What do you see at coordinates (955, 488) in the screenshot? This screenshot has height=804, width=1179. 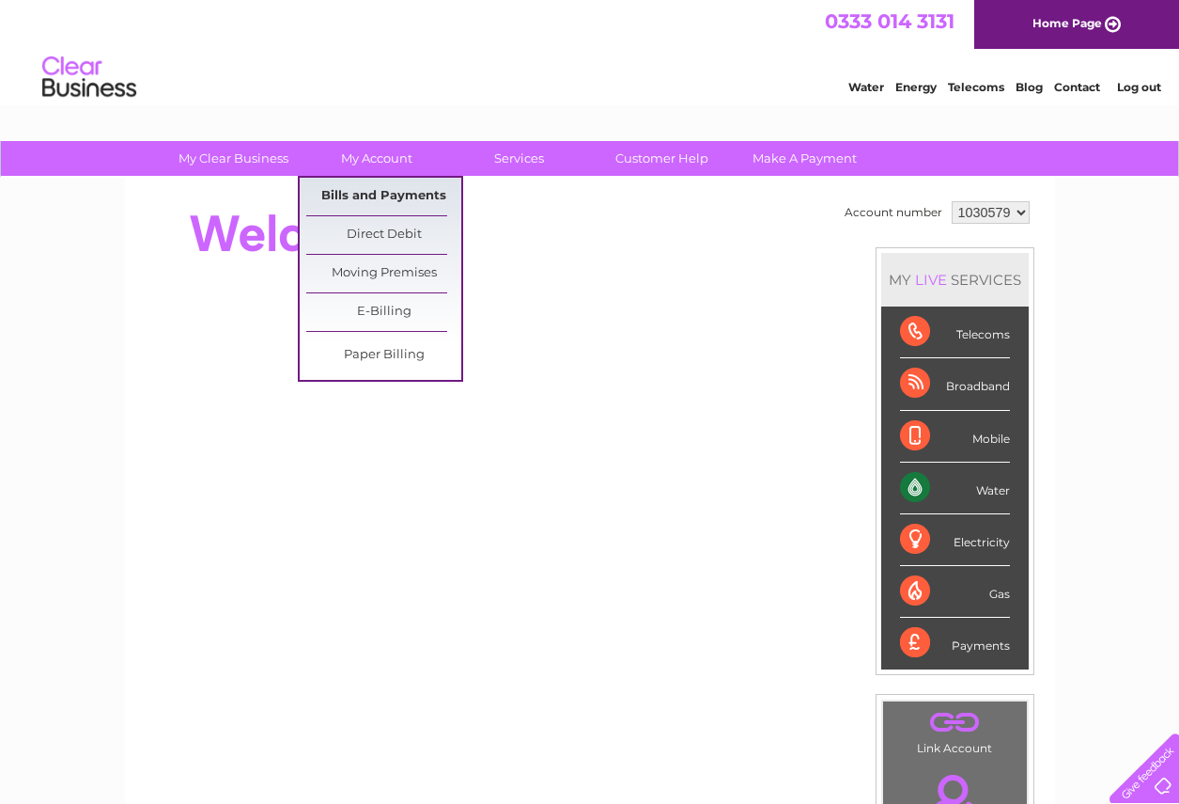 I see `div: Water` at bounding box center [955, 488].